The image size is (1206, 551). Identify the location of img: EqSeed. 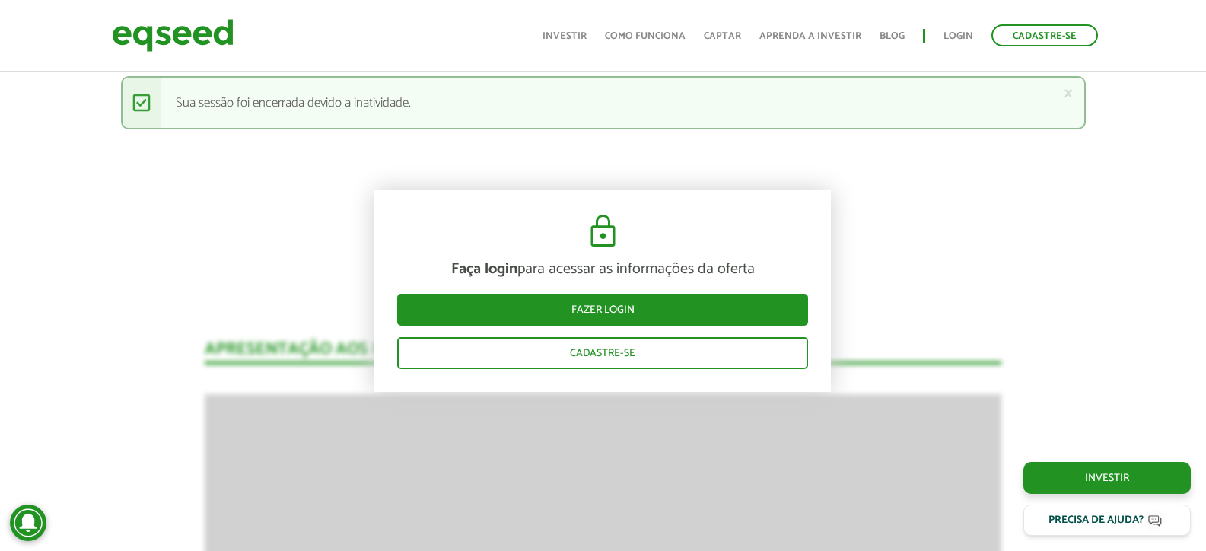
(173, 35).